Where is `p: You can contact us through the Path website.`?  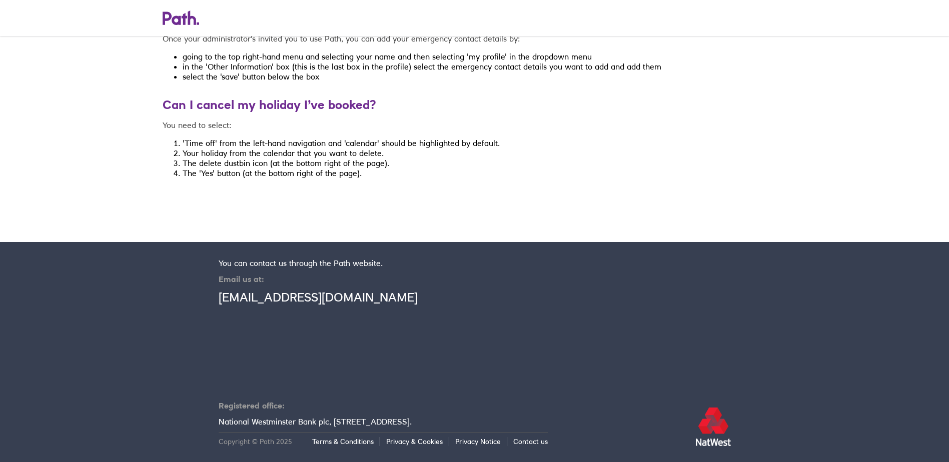 p: You can contact us through the Path website. is located at coordinates (383, 263).